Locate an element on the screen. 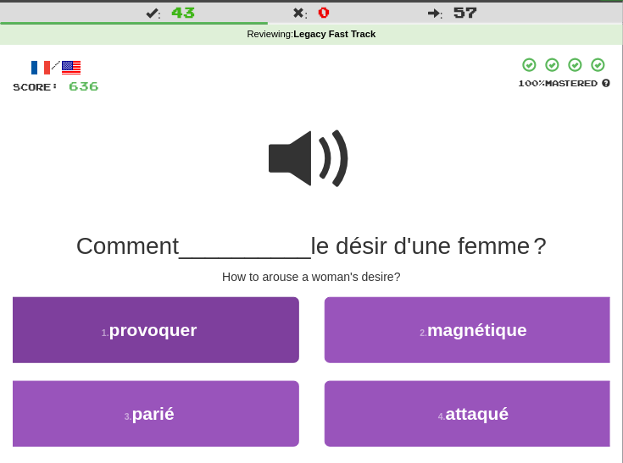 The image size is (623, 463). div: Mastered is located at coordinates (563, 83).